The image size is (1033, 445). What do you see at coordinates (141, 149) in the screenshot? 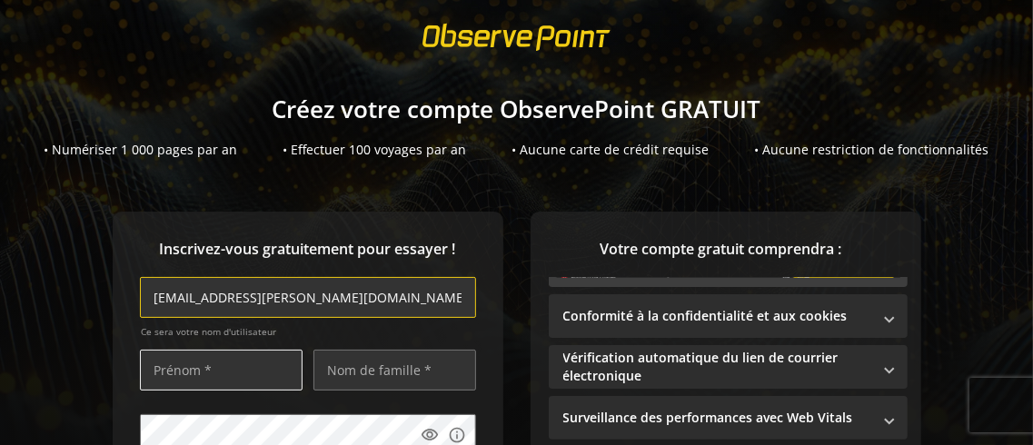
I see `font: • Numériser 1 000 pages par an` at bounding box center [141, 149].